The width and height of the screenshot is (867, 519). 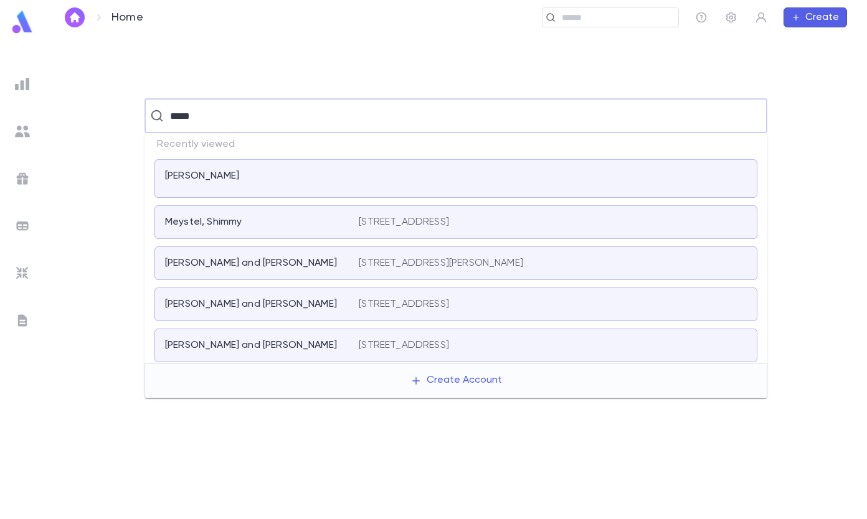 What do you see at coordinates (22, 226) in the screenshot?
I see `img: batches_grey.339ca447c9d9533ef1741baa751efc33.svg` at bounding box center [22, 226].